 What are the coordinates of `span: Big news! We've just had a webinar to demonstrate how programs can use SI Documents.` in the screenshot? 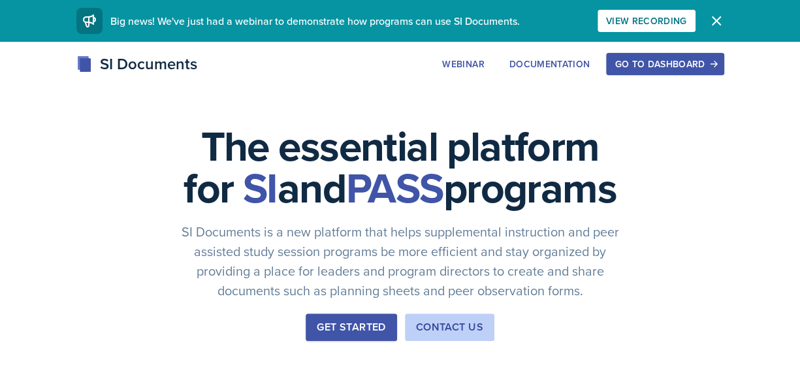 It's located at (315, 21).